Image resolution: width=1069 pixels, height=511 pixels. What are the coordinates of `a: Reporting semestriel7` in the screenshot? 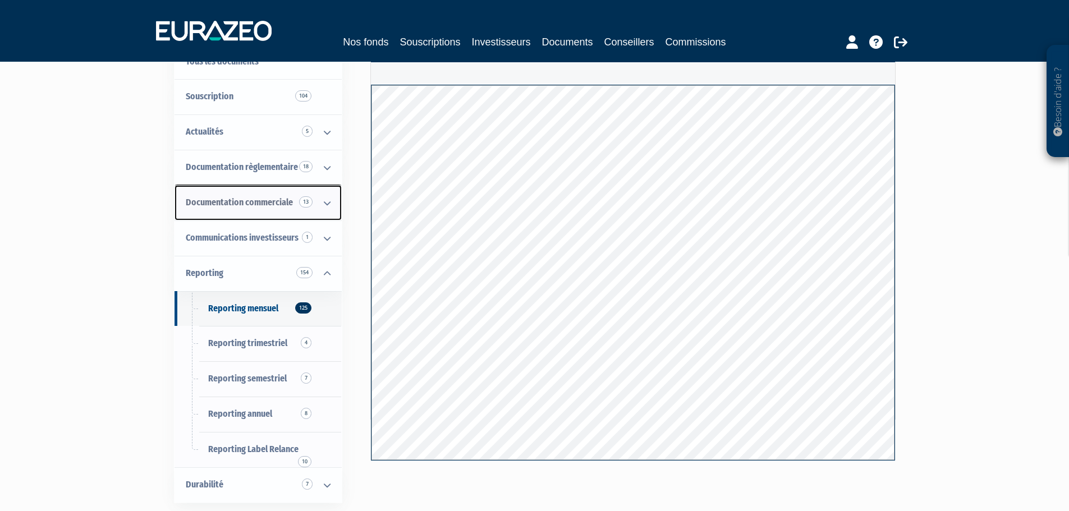 It's located at (258, 379).